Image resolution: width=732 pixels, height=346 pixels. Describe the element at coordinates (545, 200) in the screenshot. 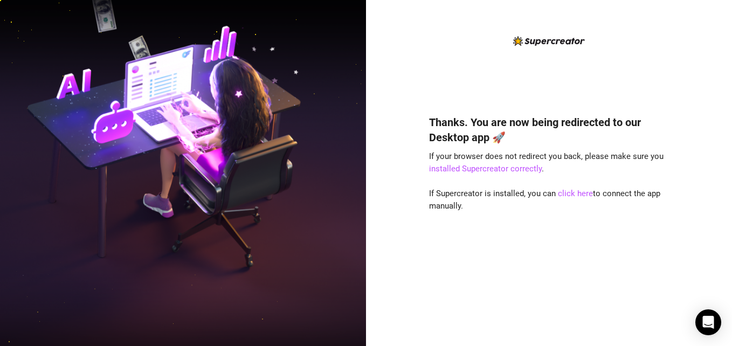

I see `span: If Supercreator is installed, you can to connect the app manually.` at that location.